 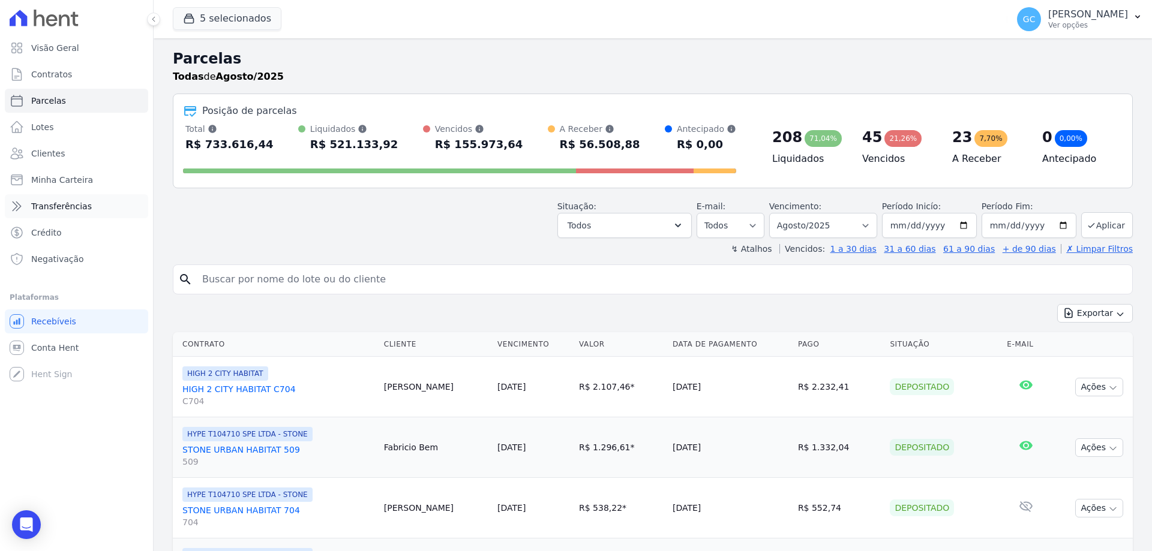 I want to click on span: Negativação, so click(x=58, y=259).